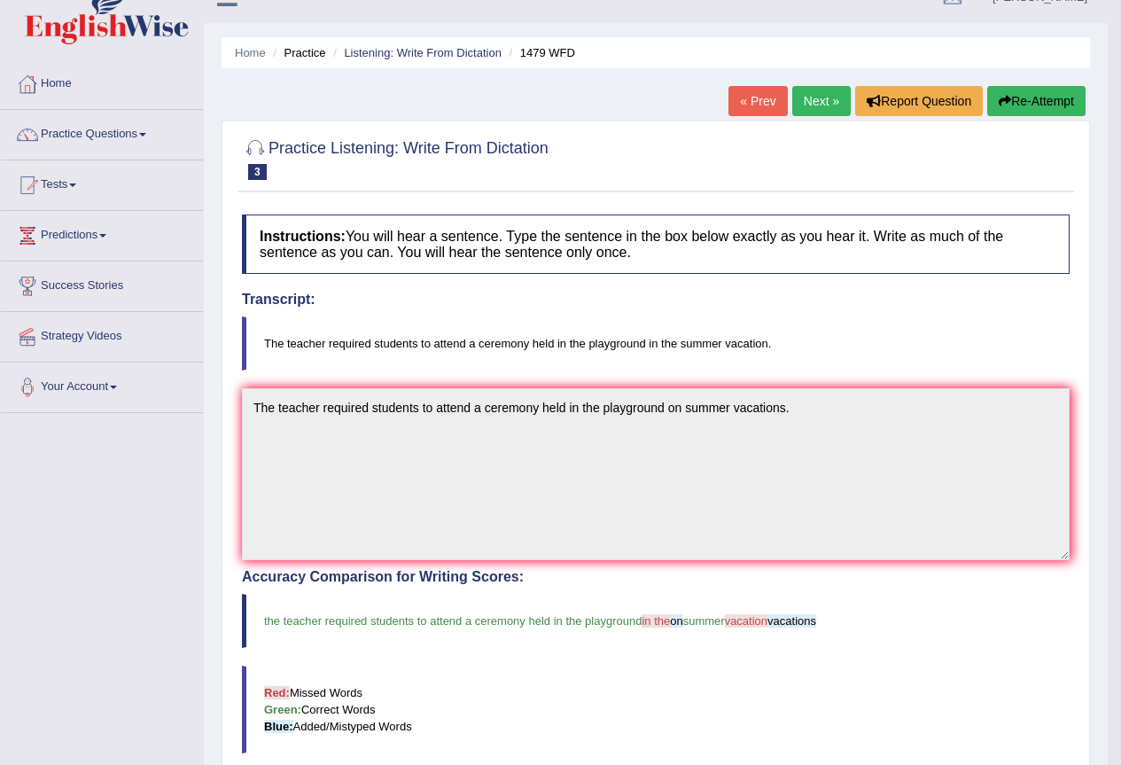 The width and height of the screenshot is (1121, 765). I want to click on blockquote: The teacher required students to attend a ceremony held in the playground in the summer vacation., so click(656, 343).